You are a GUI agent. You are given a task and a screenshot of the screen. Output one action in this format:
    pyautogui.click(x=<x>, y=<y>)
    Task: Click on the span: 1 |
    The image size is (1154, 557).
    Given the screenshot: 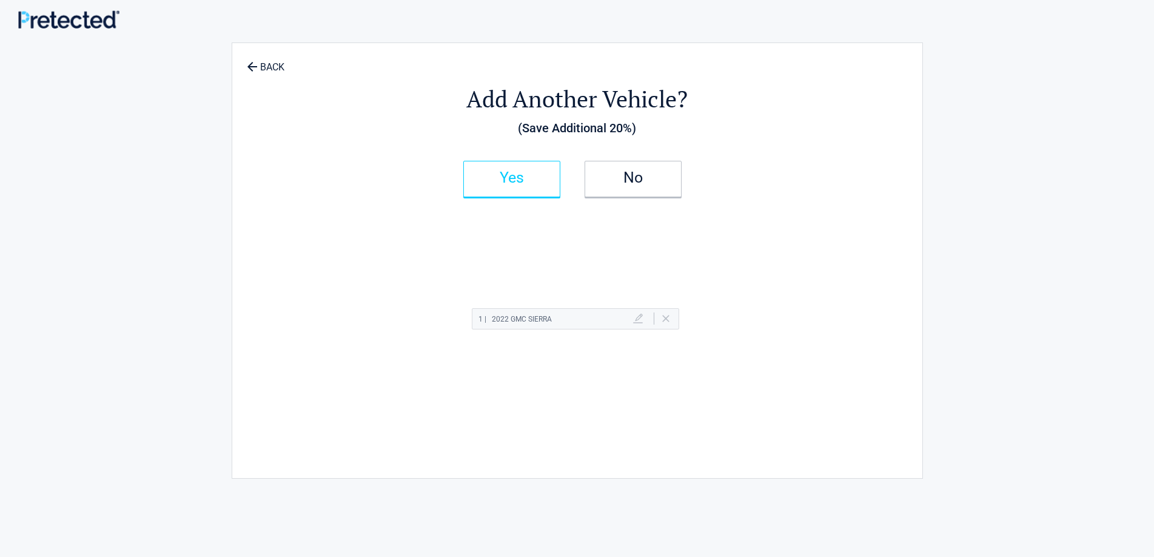 What is the action you would take?
    pyautogui.click(x=482, y=319)
    